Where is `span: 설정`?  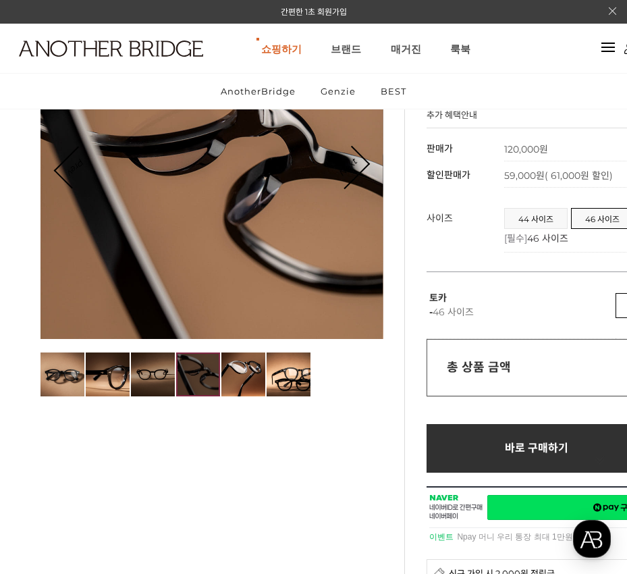 span: 설정 is located at coordinates (217, 454).